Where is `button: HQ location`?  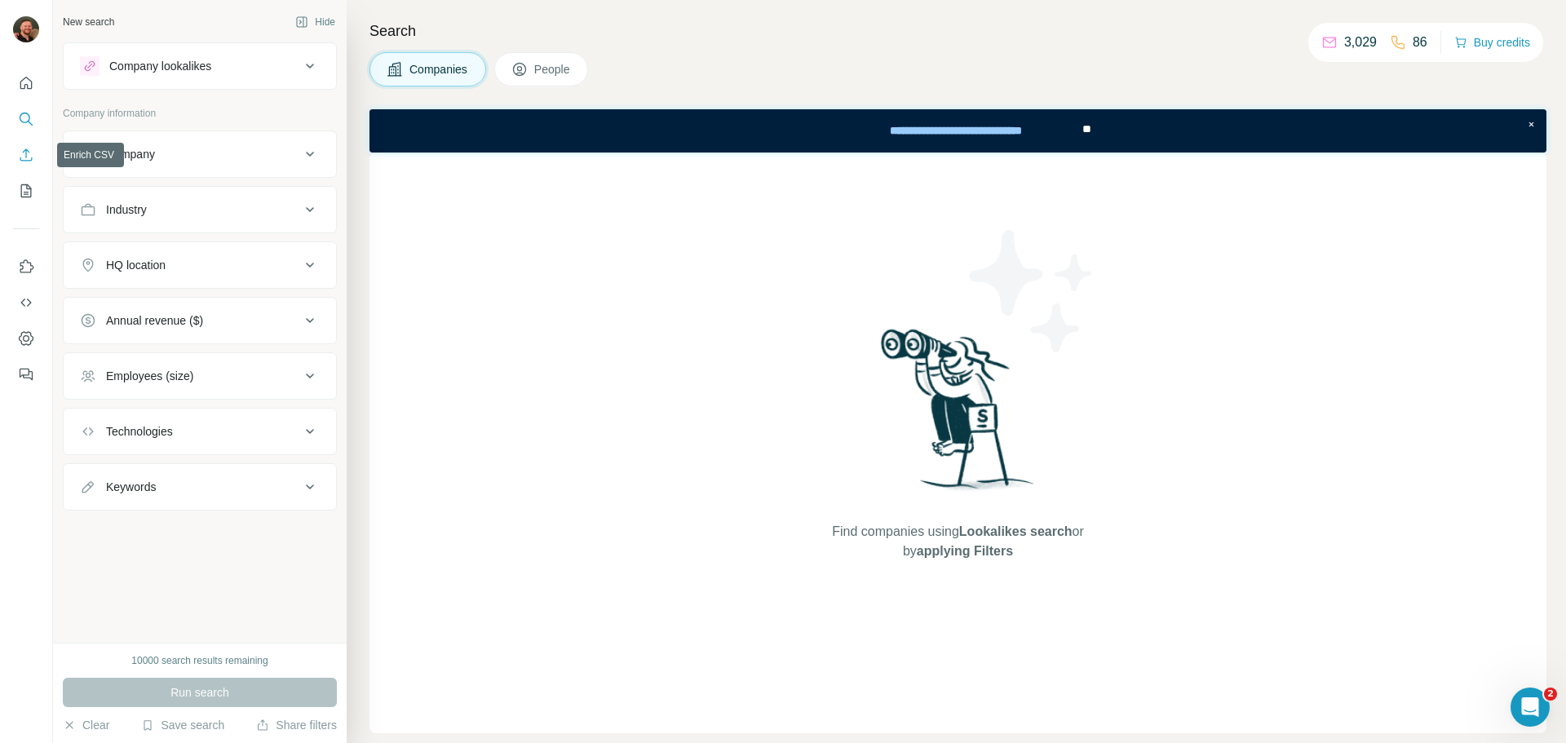 button: HQ location is located at coordinates (200, 265).